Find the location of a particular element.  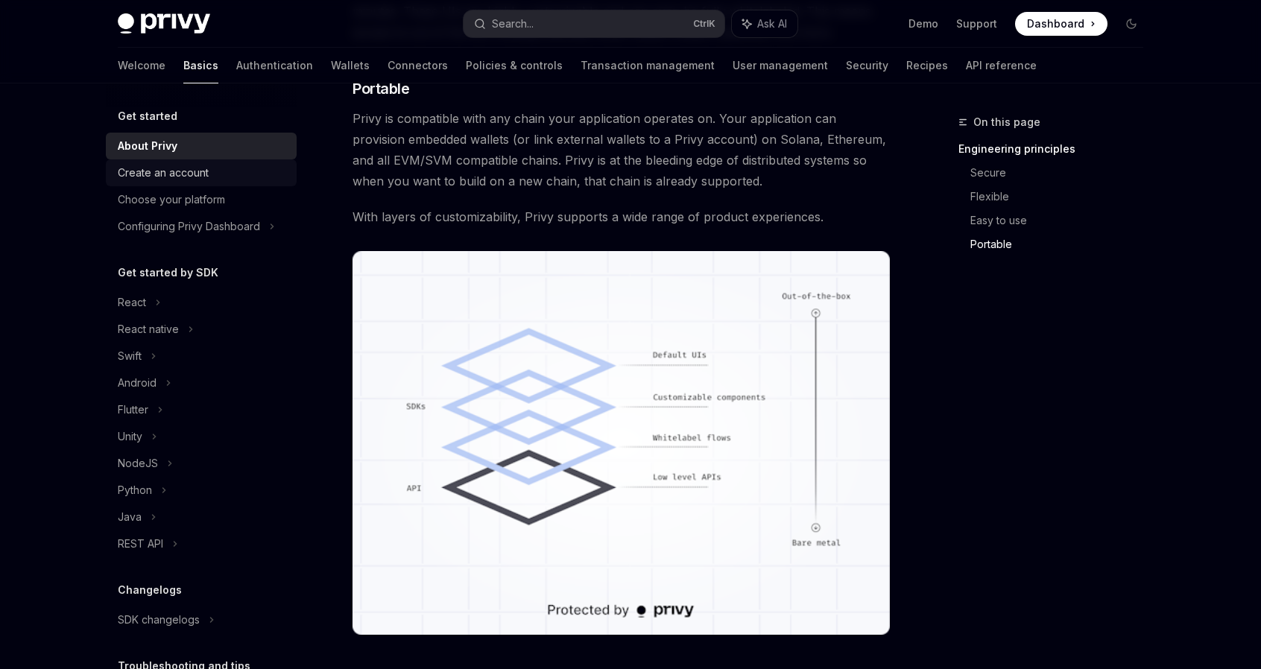

div: Swift is located at coordinates (130, 356).